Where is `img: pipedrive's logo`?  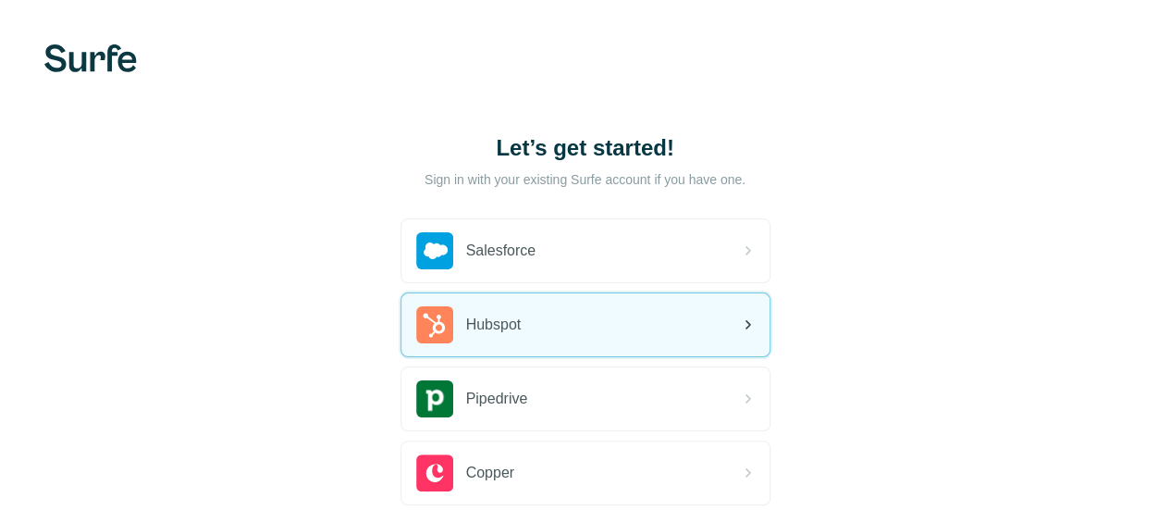 img: pipedrive's logo is located at coordinates (435, 399).